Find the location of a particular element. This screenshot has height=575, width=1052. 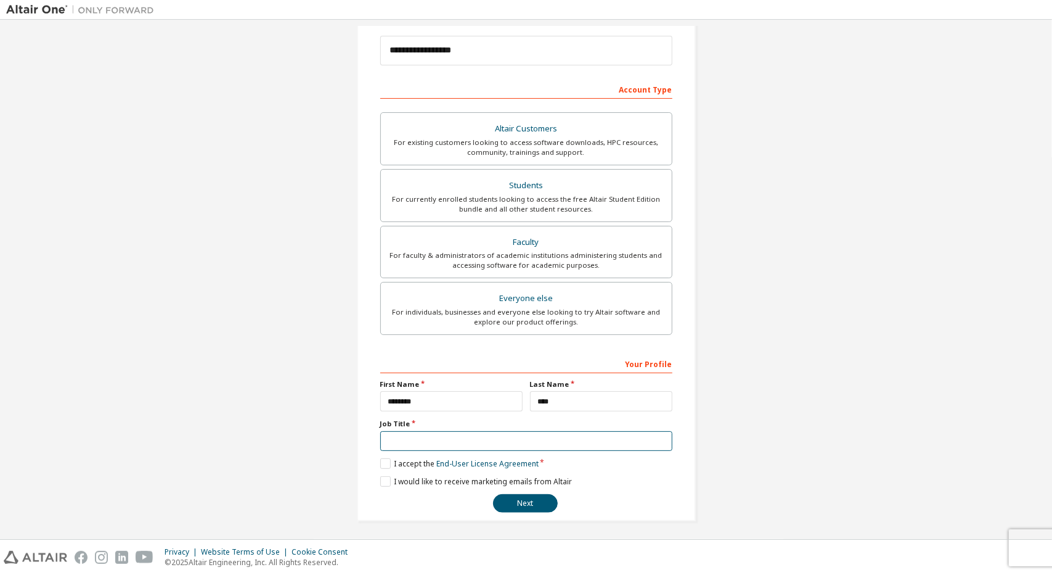

div: Privacy is located at coordinates (183, 552).